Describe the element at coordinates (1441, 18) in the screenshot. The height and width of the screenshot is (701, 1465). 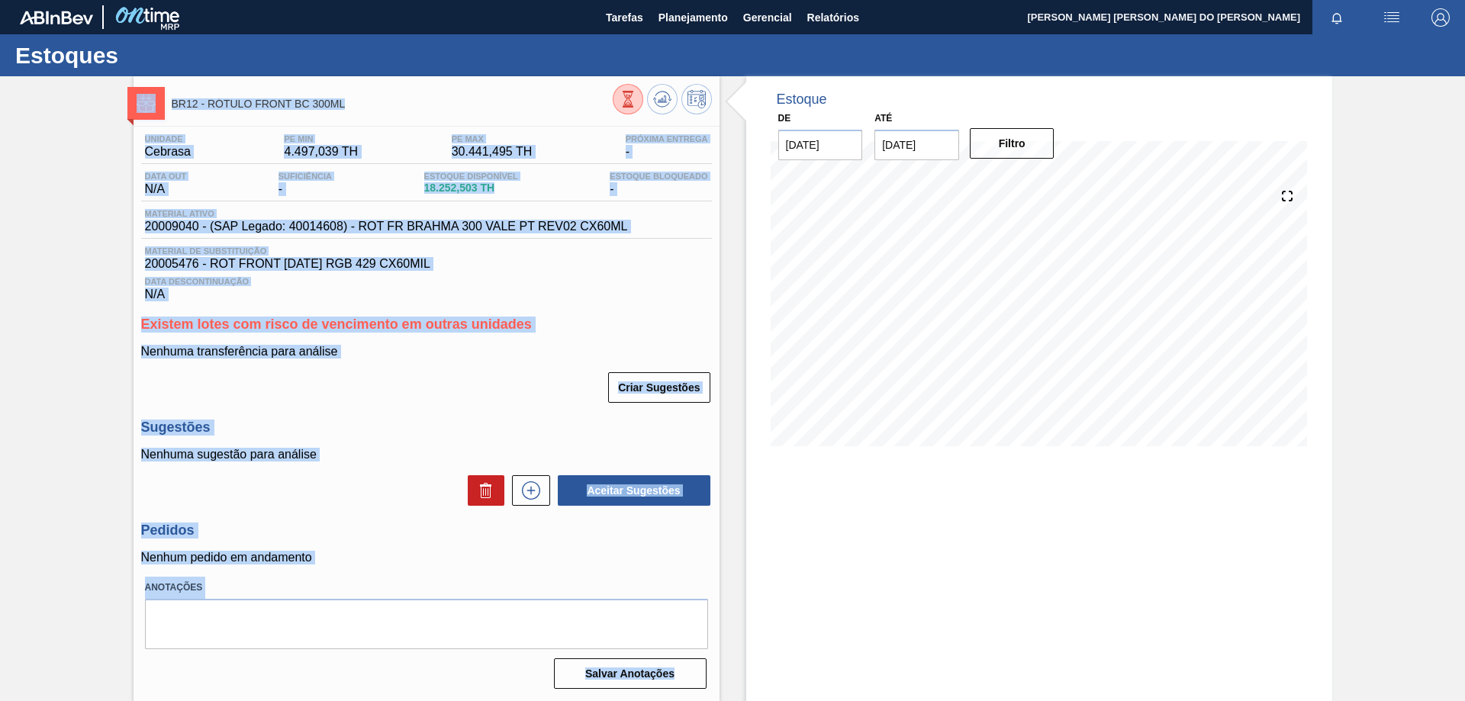
I see `img: Logout` at that location.